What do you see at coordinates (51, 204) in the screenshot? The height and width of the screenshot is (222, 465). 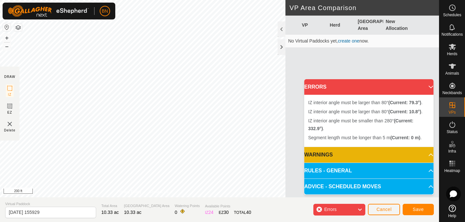 I see `span: Virtual Paddock` at bounding box center [51, 204].